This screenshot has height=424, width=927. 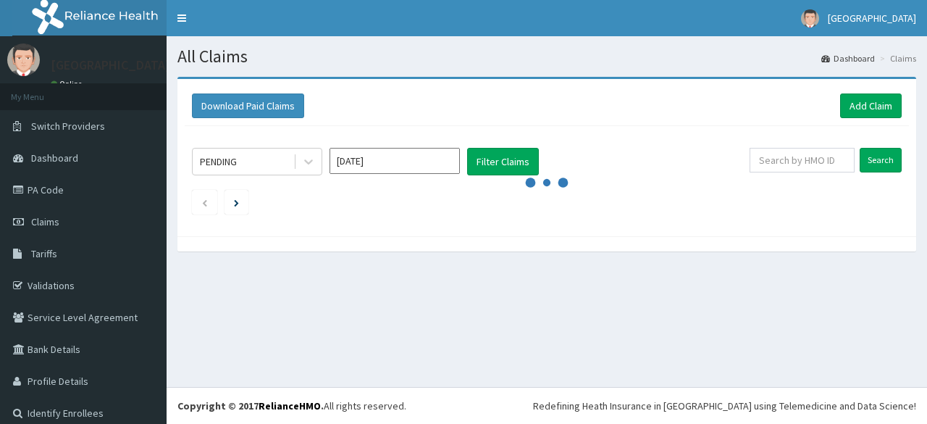 I want to click on input: Search by HMO ID, so click(x=802, y=160).